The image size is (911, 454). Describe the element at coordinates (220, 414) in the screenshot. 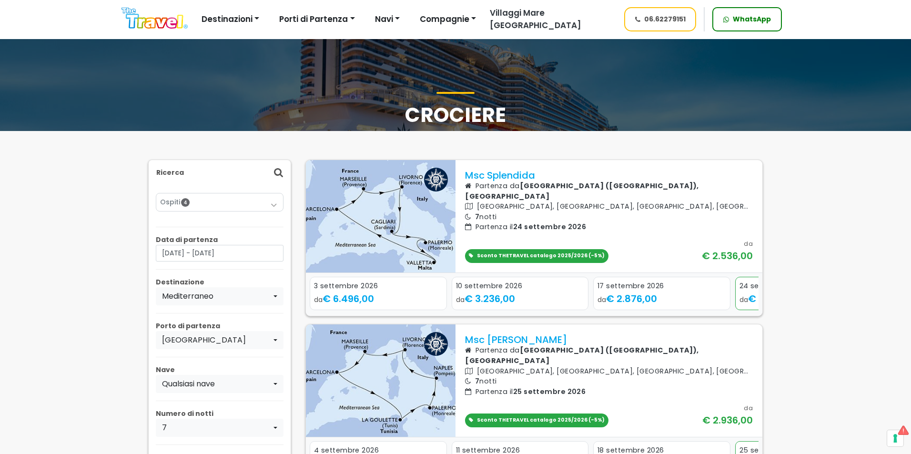

I see `p: Numero di notti` at that location.